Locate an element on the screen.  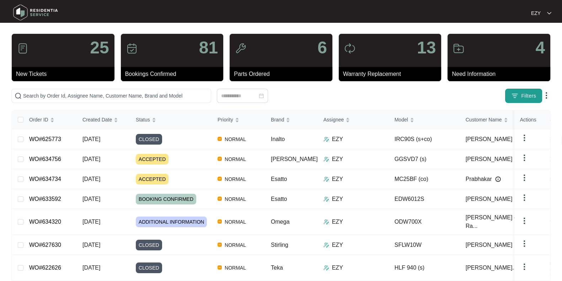
img: filter icon is located at coordinates (515, 96).